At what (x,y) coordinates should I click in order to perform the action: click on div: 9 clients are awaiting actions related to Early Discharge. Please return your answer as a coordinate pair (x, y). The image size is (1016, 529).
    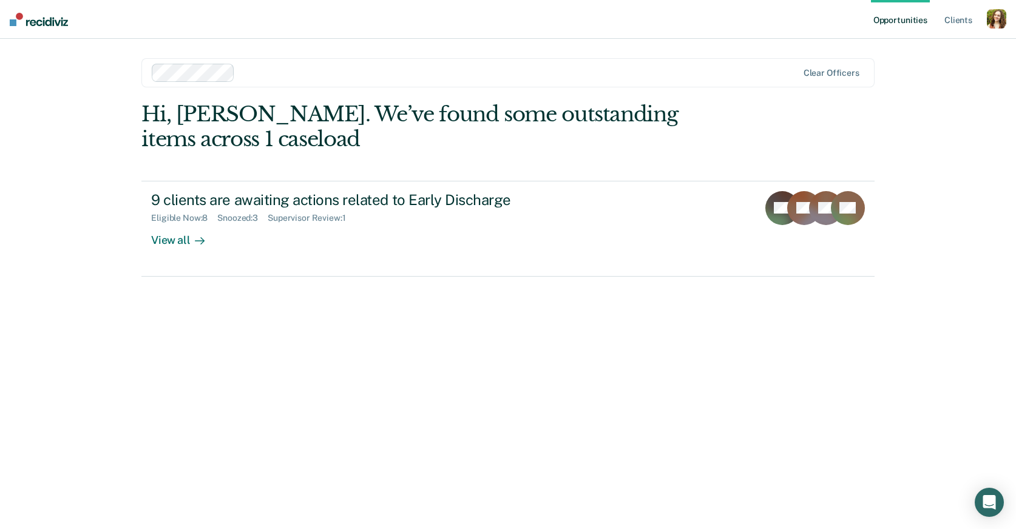
    Looking at the image, I should click on (364, 200).